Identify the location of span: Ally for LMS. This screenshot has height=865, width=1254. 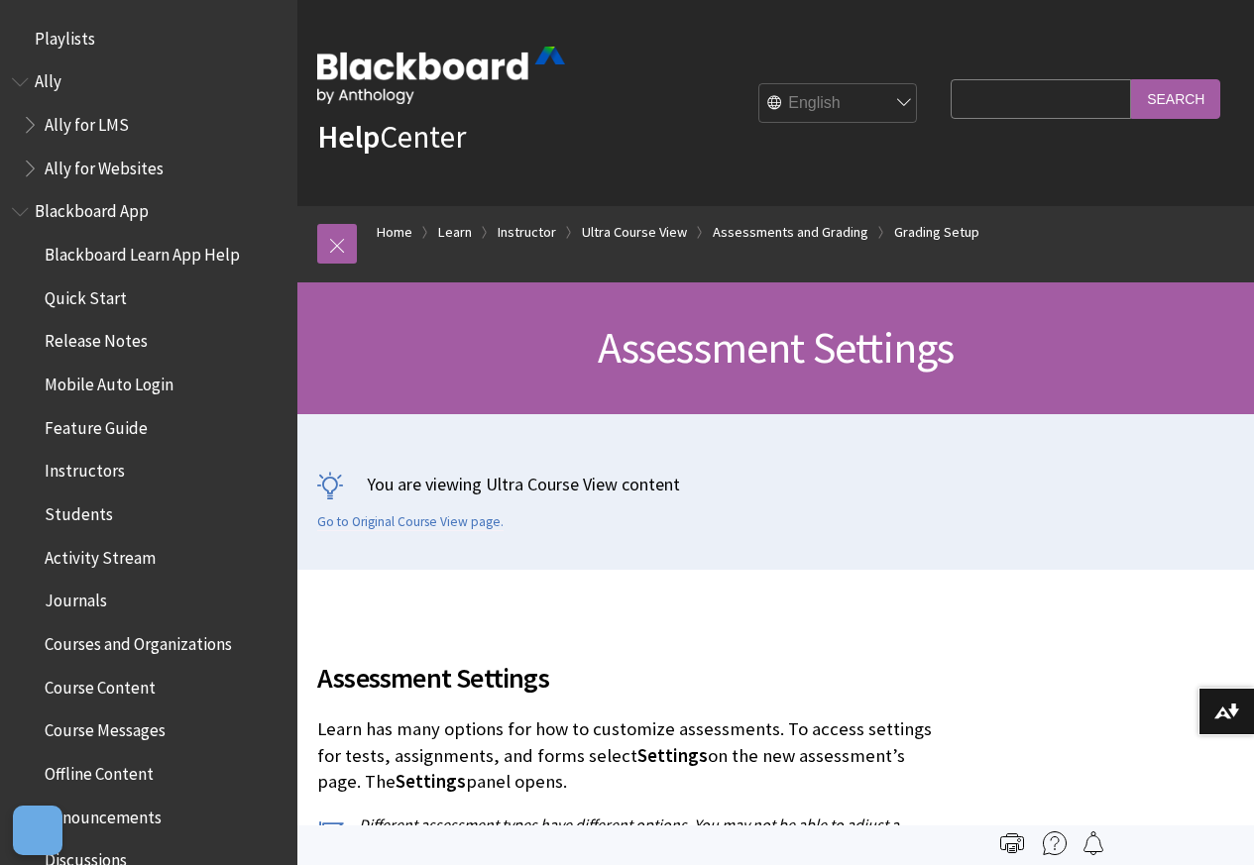
(86, 121).